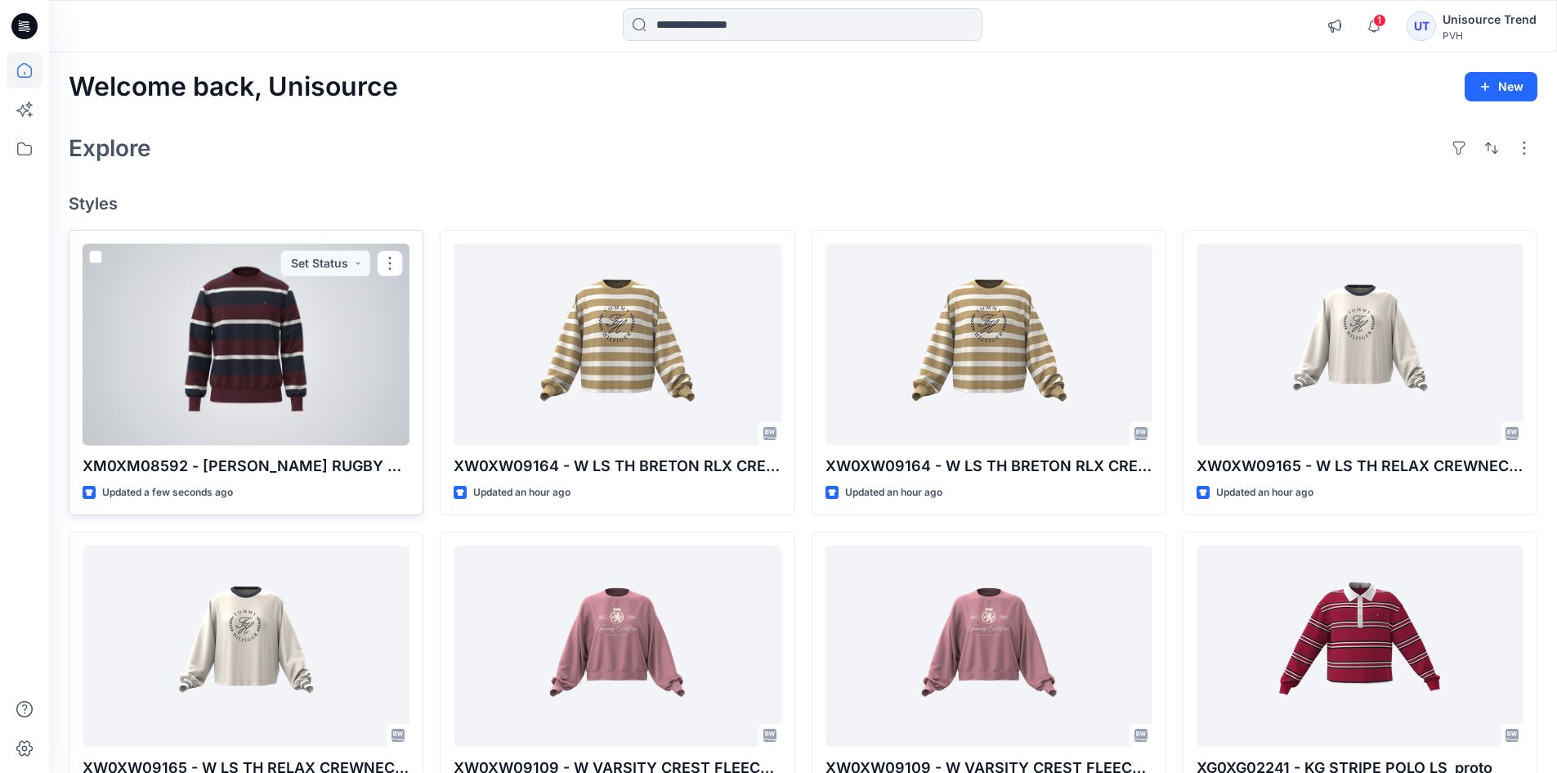 The height and width of the screenshot is (773, 1557). Describe the element at coordinates (1380, 20) in the screenshot. I see `span: 1` at that location.